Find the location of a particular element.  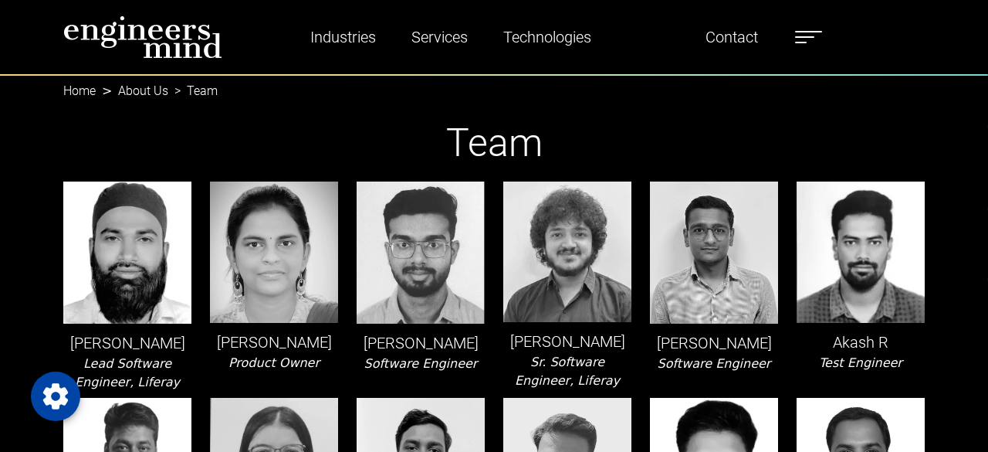

a: Contact is located at coordinates (732, 37).